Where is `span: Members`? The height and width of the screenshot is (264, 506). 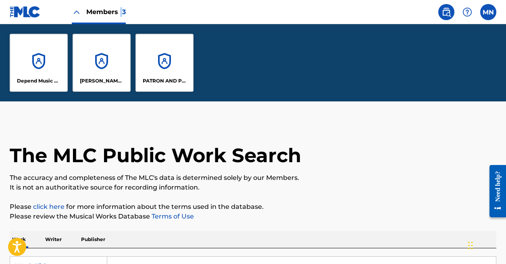 span: Members is located at coordinates (106, 12).